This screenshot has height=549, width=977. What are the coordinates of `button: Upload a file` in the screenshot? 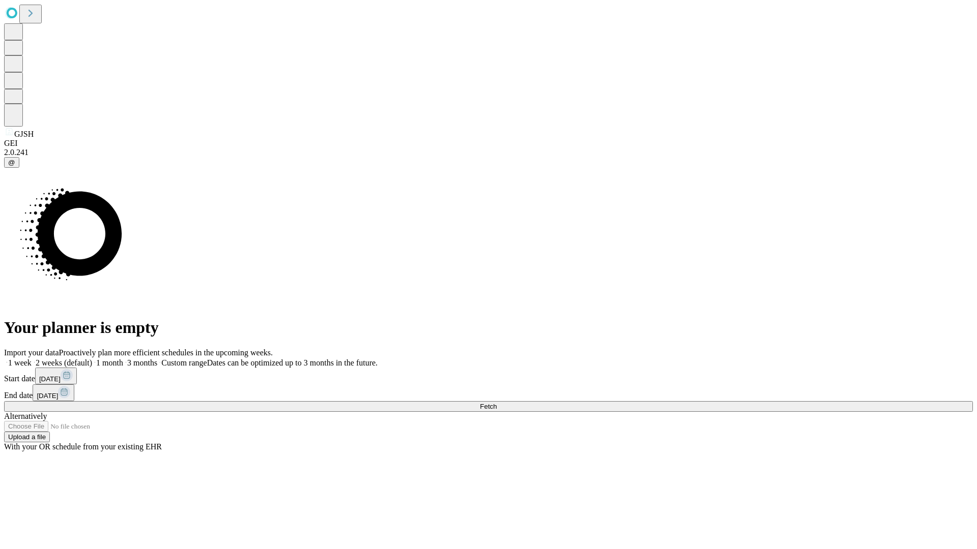 It's located at (27, 437).